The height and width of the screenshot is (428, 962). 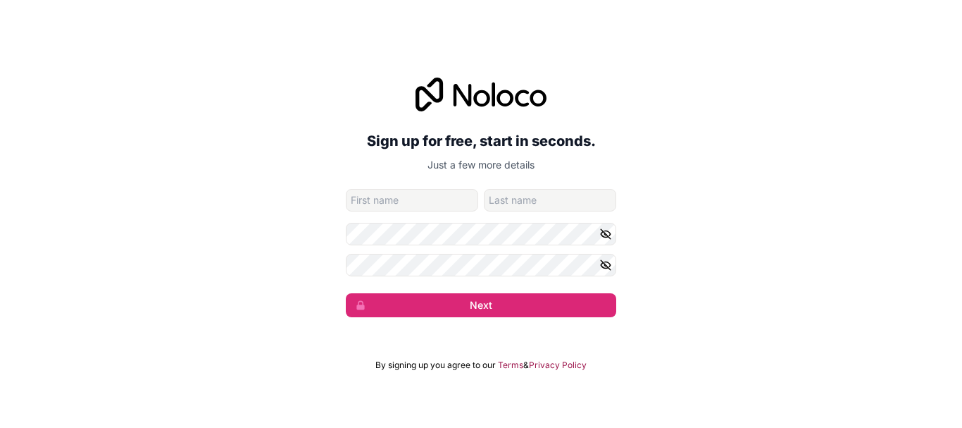 What do you see at coordinates (481, 165) in the screenshot?
I see `p: Just a few more details` at bounding box center [481, 165].